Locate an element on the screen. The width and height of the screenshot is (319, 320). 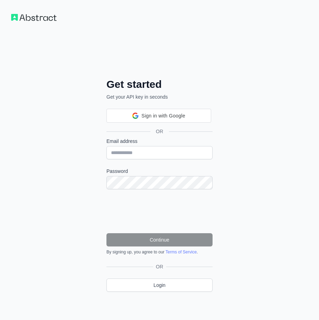
button: Continue is located at coordinates (159, 240).